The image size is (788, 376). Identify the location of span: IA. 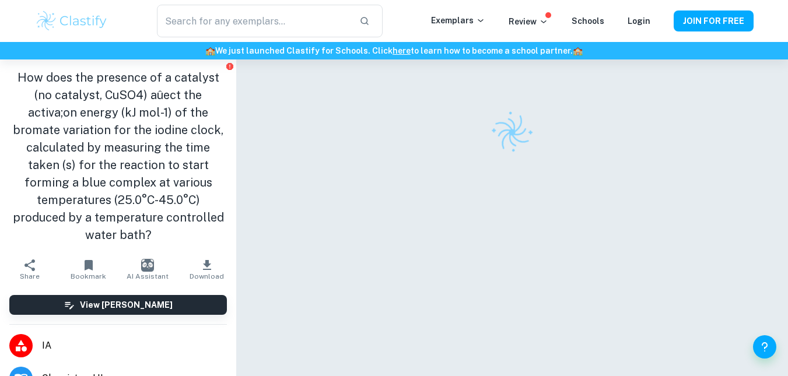
(134, 346).